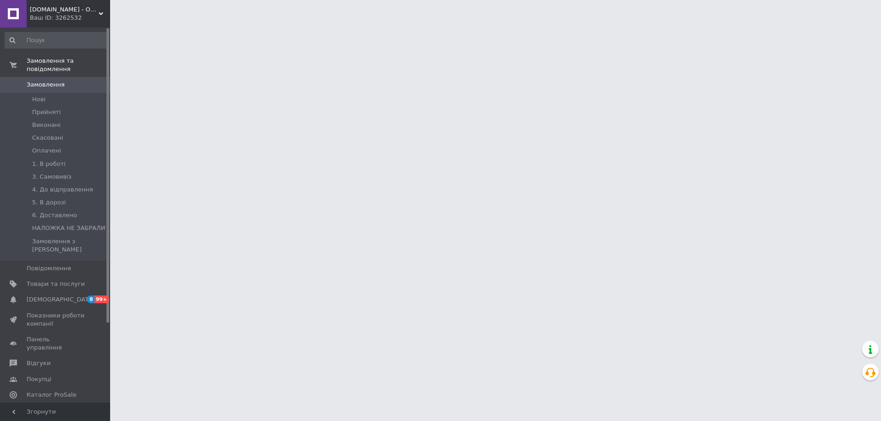 The width and height of the screenshot is (881, 421). I want to click on span: Показники роботи компанії, so click(55, 320).